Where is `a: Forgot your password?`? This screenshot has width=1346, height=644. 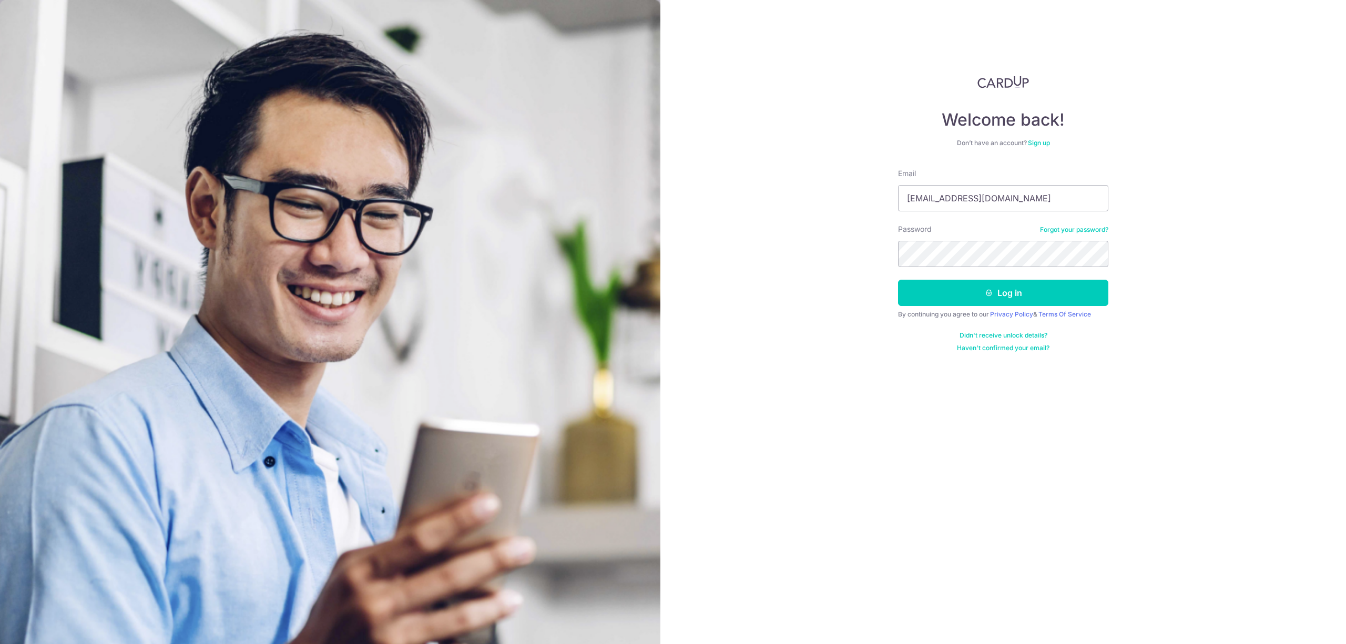 a: Forgot your password? is located at coordinates (1074, 230).